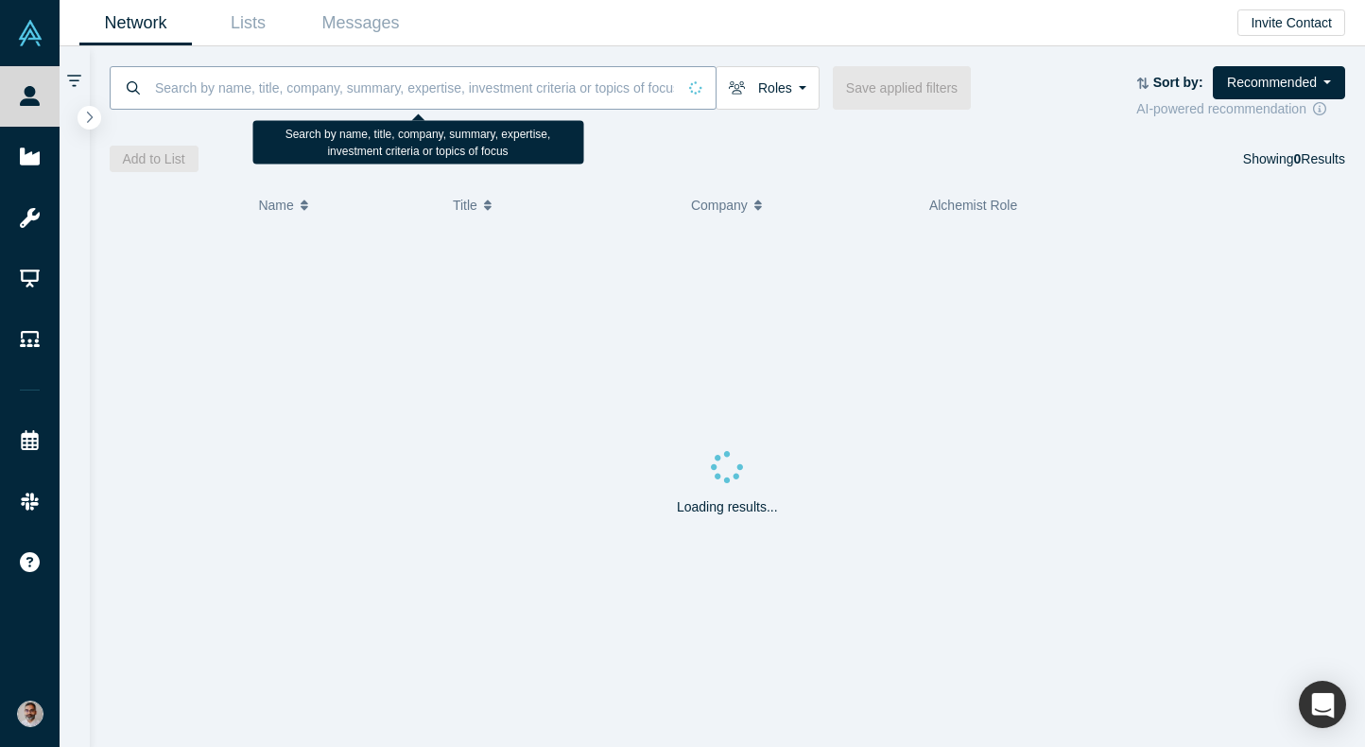  What do you see at coordinates (727, 507) in the screenshot?
I see `p: Loading results...` at bounding box center [727, 507].